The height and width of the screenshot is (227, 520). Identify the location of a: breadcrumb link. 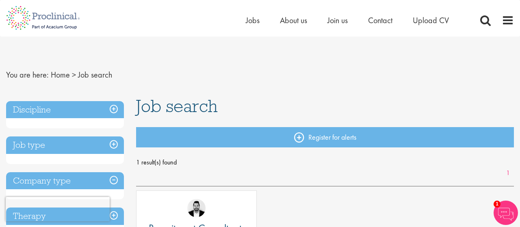
(60, 75).